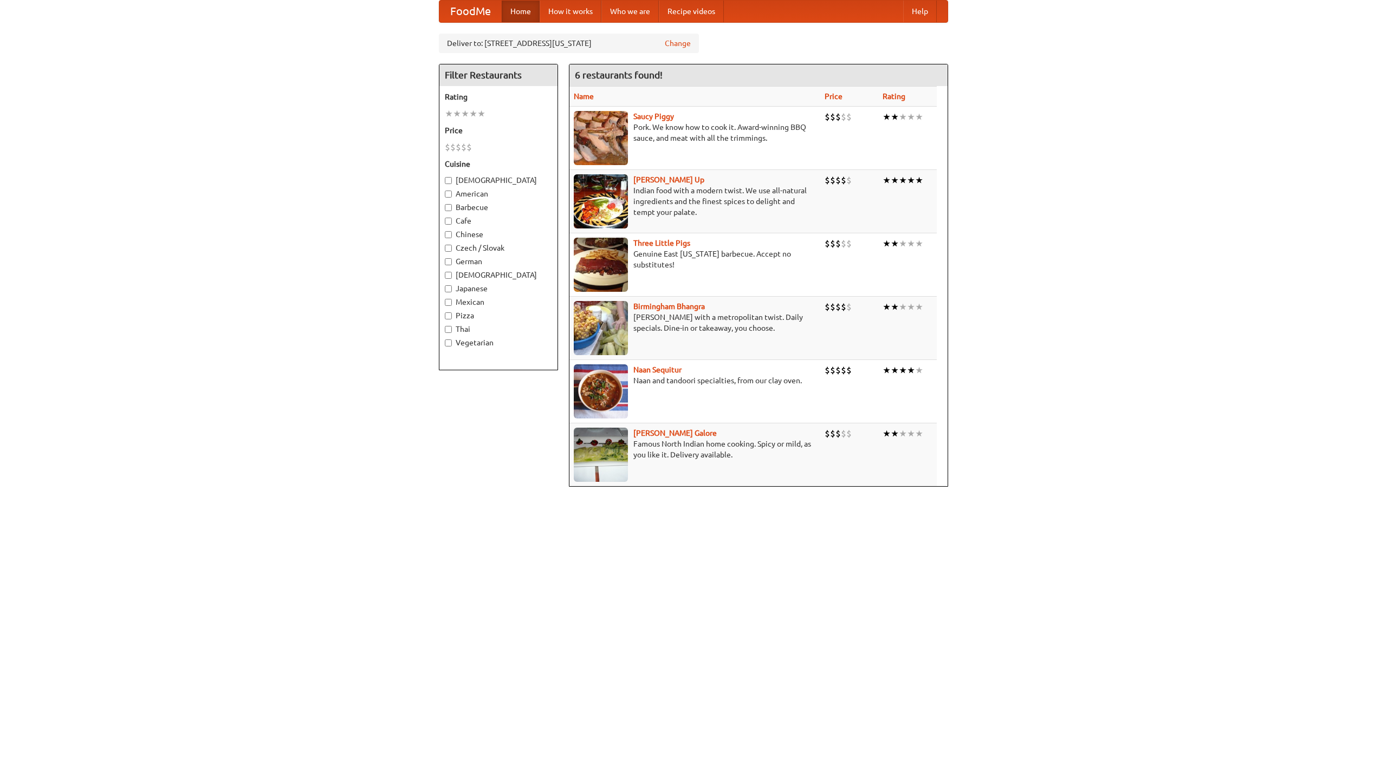  I want to click on img: curryup.jpg, so click(601, 201).